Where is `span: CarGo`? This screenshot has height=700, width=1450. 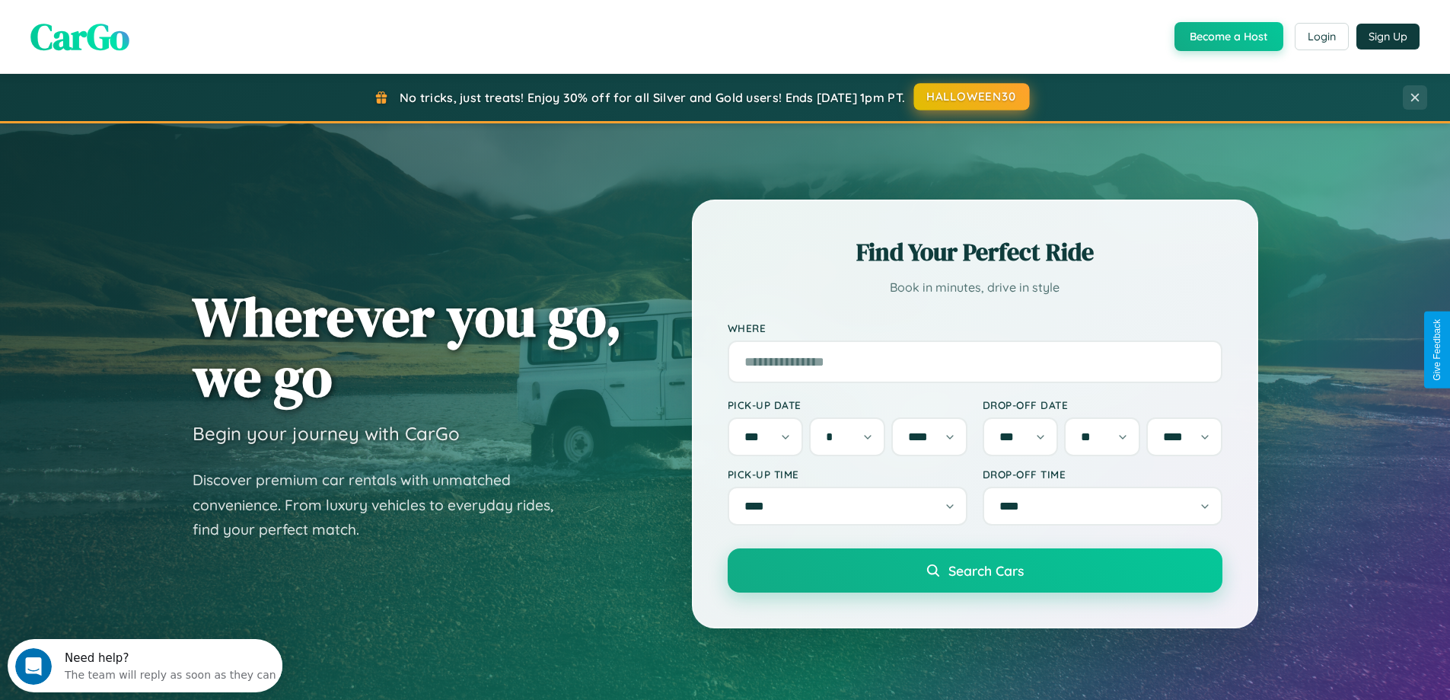 span: CarGo is located at coordinates (80, 37).